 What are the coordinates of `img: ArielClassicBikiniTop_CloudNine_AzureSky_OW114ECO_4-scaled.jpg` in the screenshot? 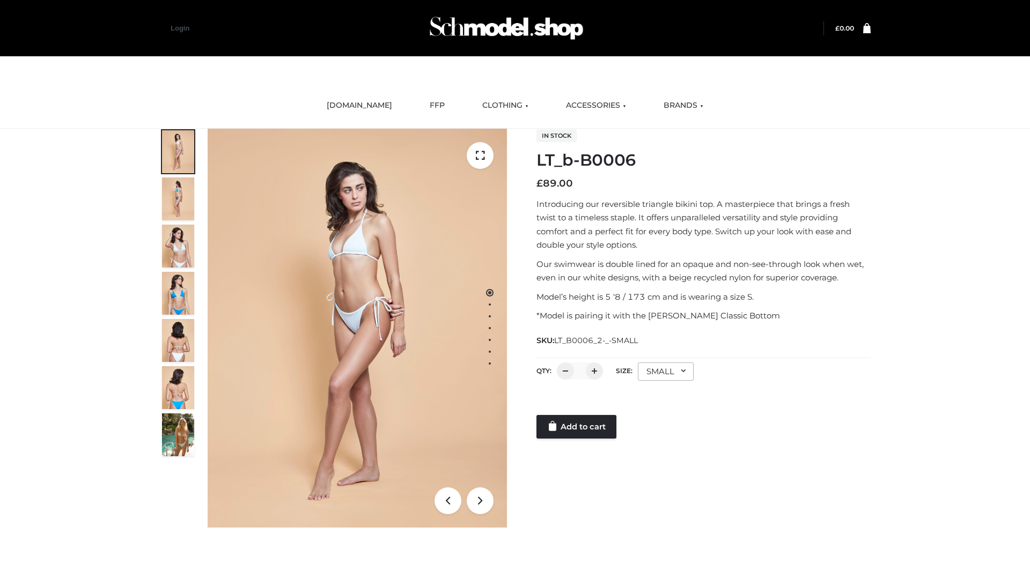 It's located at (178, 293).